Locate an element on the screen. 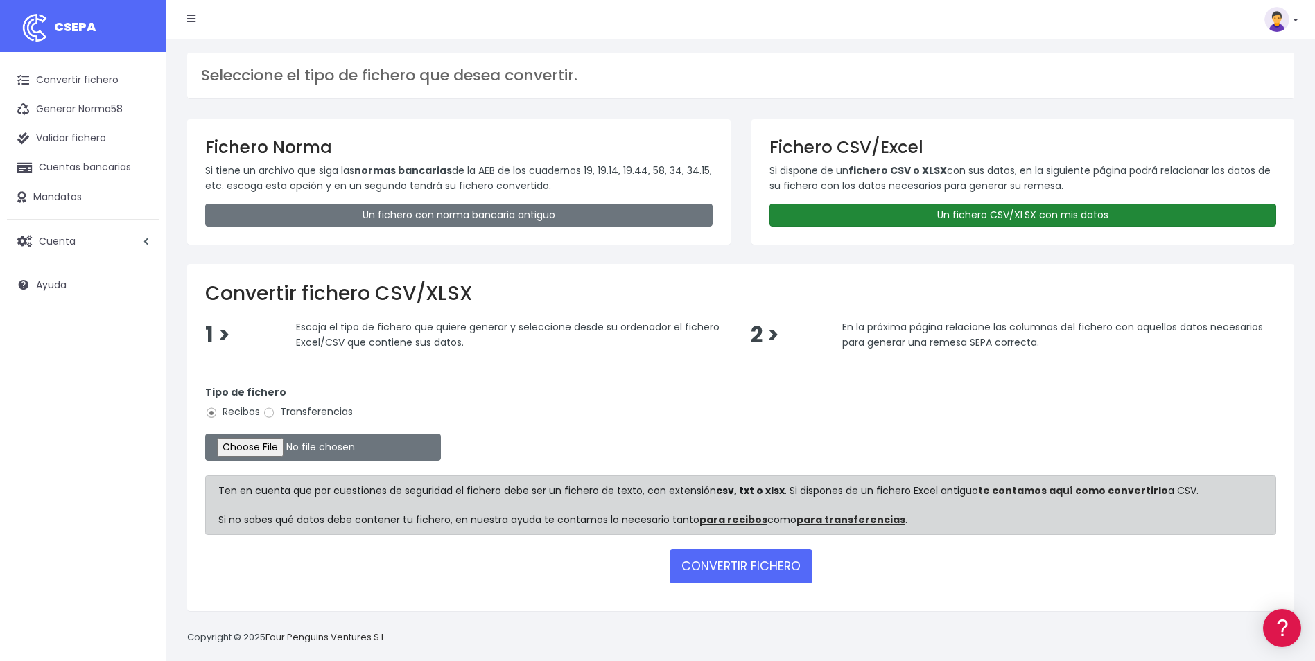 This screenshot has width=1315, height=661. strong: normas bancarias is located at coordinates (403, 171).